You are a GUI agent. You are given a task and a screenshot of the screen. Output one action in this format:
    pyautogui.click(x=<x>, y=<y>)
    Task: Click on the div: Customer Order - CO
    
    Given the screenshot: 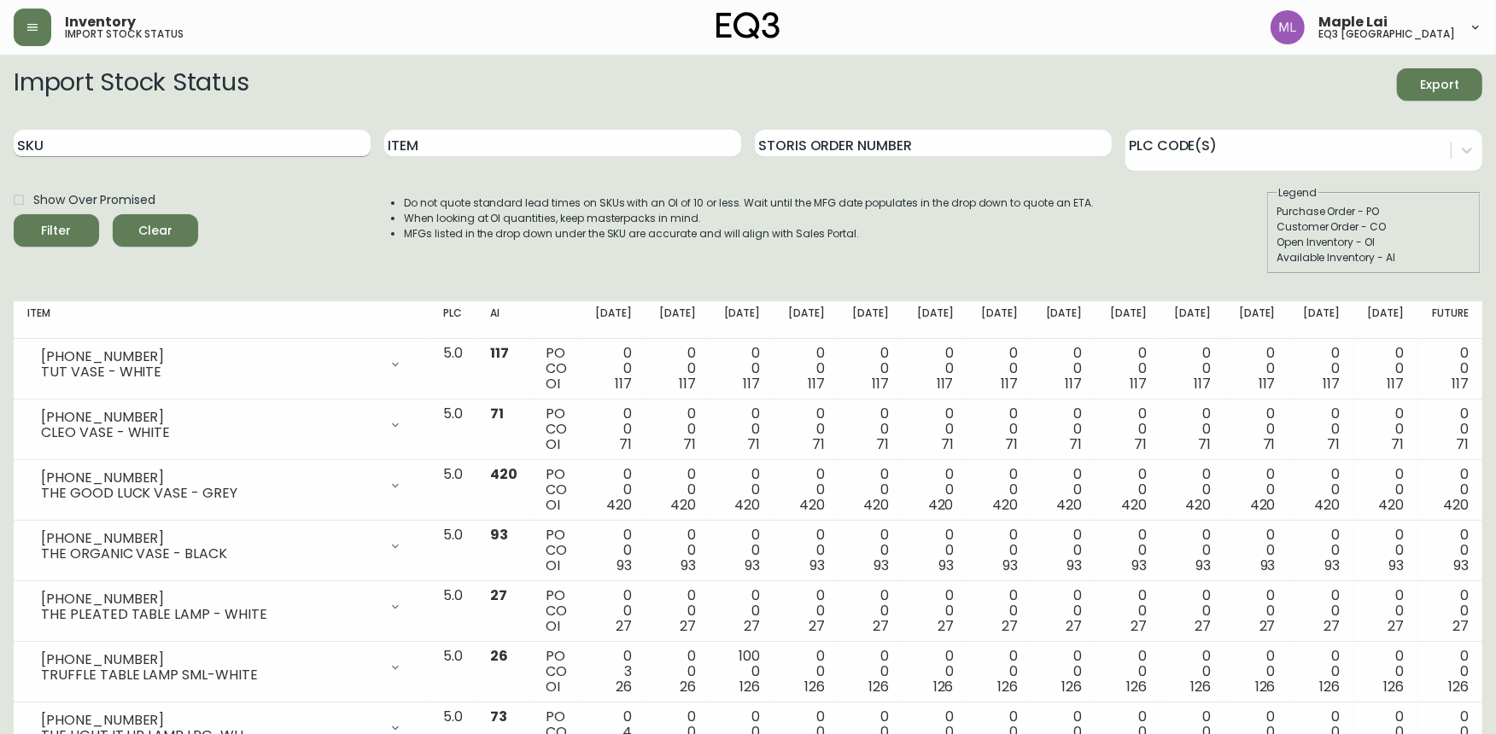 What is the action you would take?
    pyautogui.click(x=1374, y=227)
    